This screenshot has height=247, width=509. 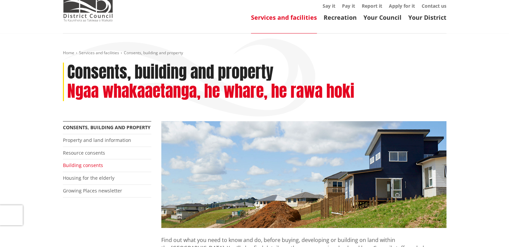 I want to click on a: Pay it, so click(x=348, y=6).